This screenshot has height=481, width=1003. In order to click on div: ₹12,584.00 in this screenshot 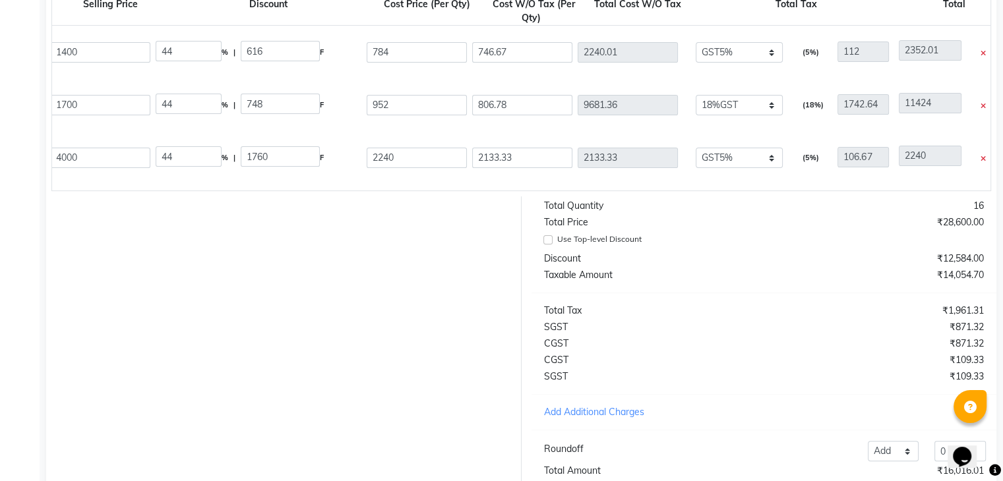, I will do `click(878, 258)`.